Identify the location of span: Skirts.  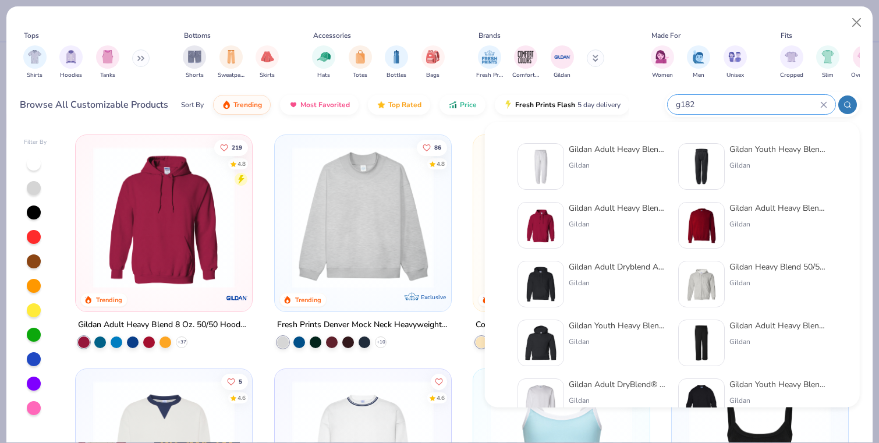
(267, 75).